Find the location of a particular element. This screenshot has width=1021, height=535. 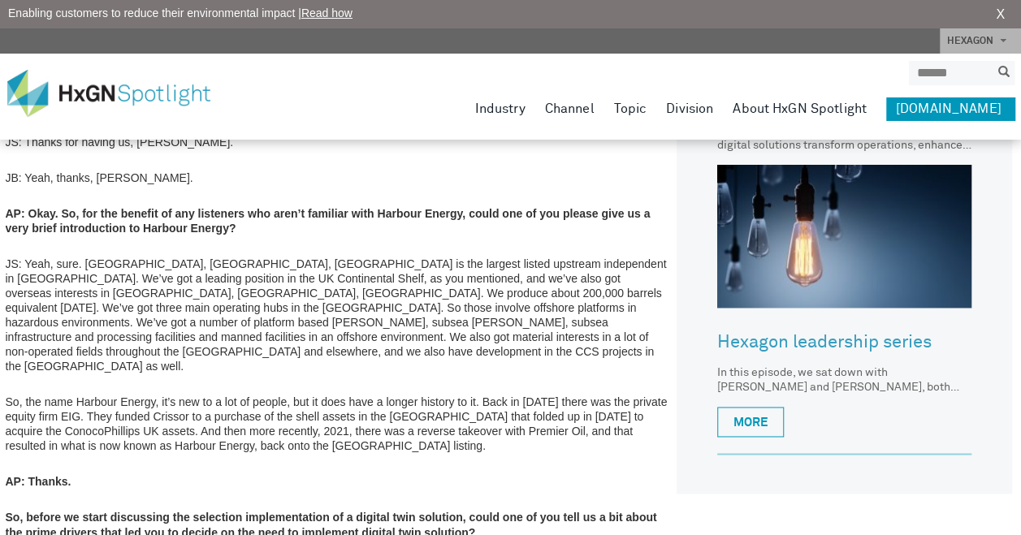

p: So, the name Harbour Energy, it’s new to a lot of people, but it does have a longer history to it... is located at coordinates (337, 424).